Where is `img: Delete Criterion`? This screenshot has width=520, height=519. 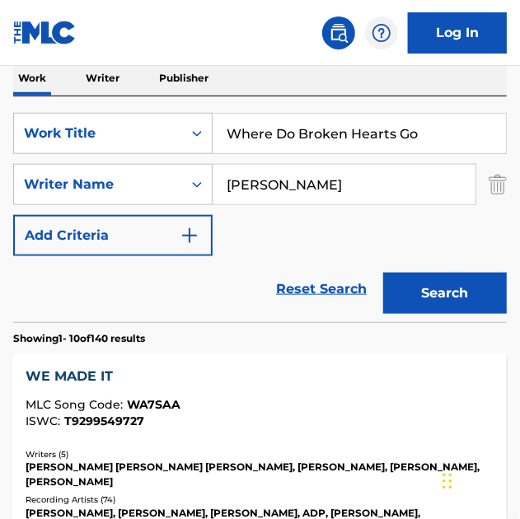 img: Delete Criterion is located at coordinates (498, 185).